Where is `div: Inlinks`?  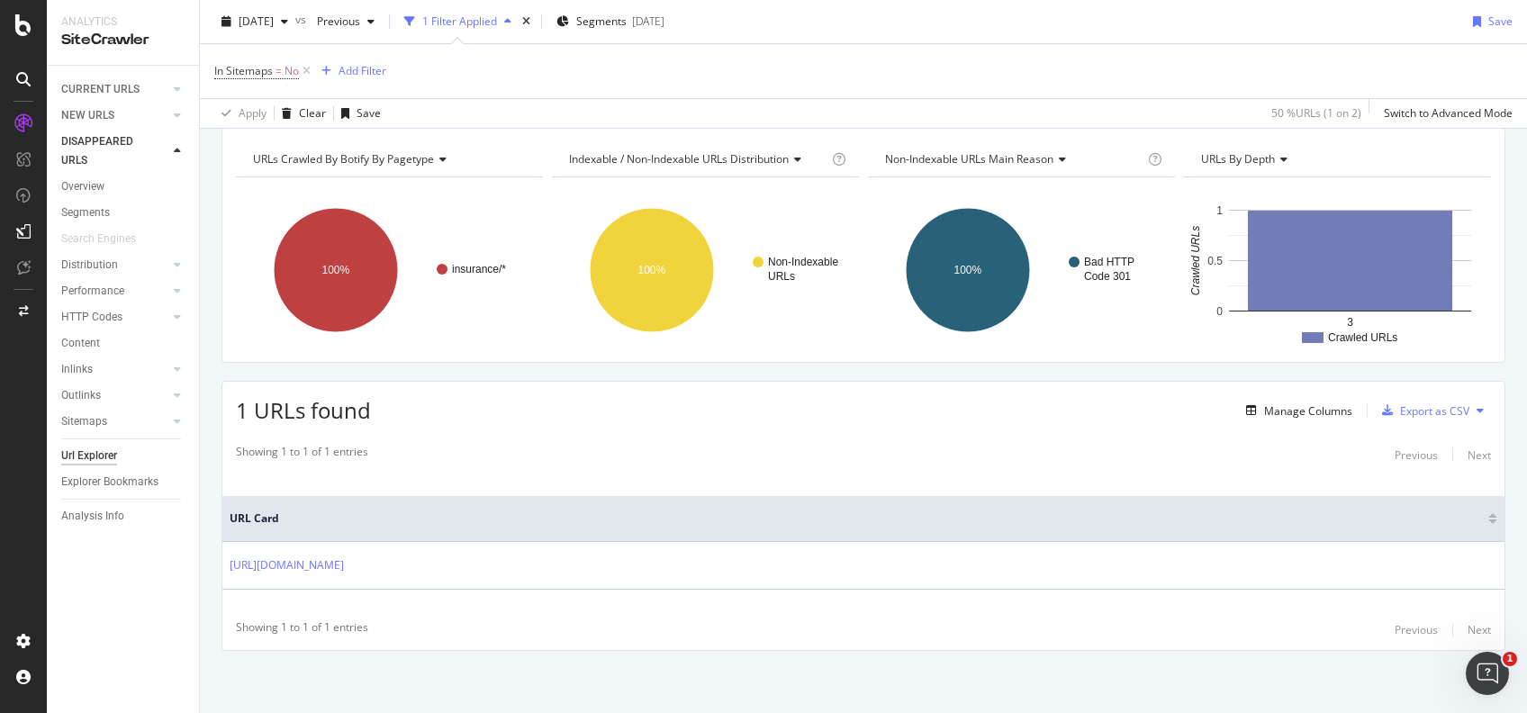
div: Inlinks is located at coordinates (77, 369).